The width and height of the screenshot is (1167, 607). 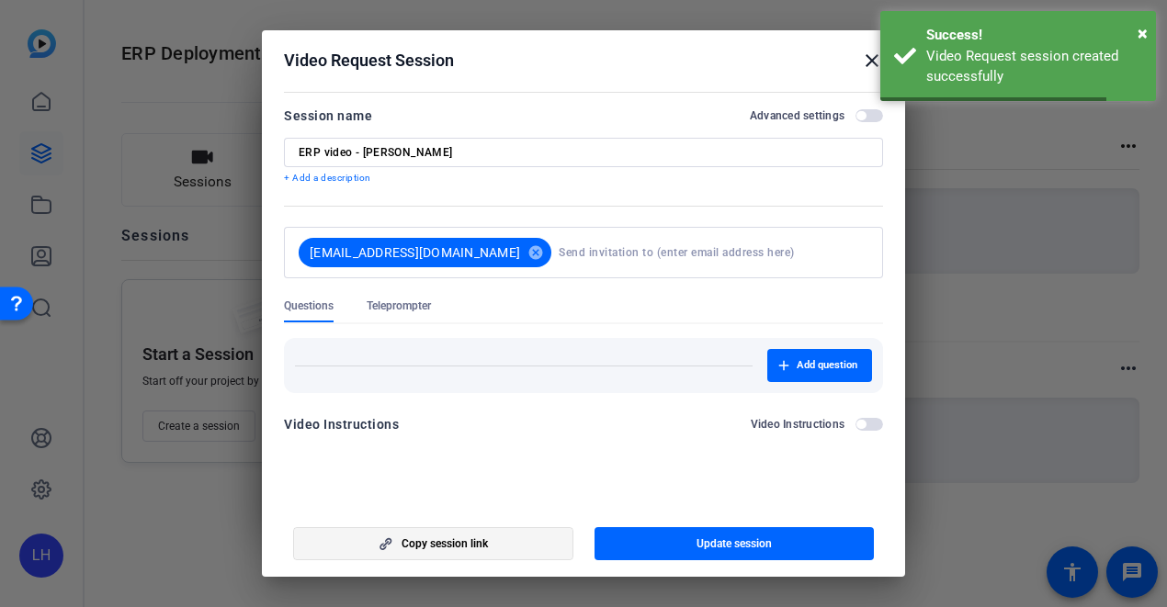 I want to click on span: Questions, so click(x=309, y=306).